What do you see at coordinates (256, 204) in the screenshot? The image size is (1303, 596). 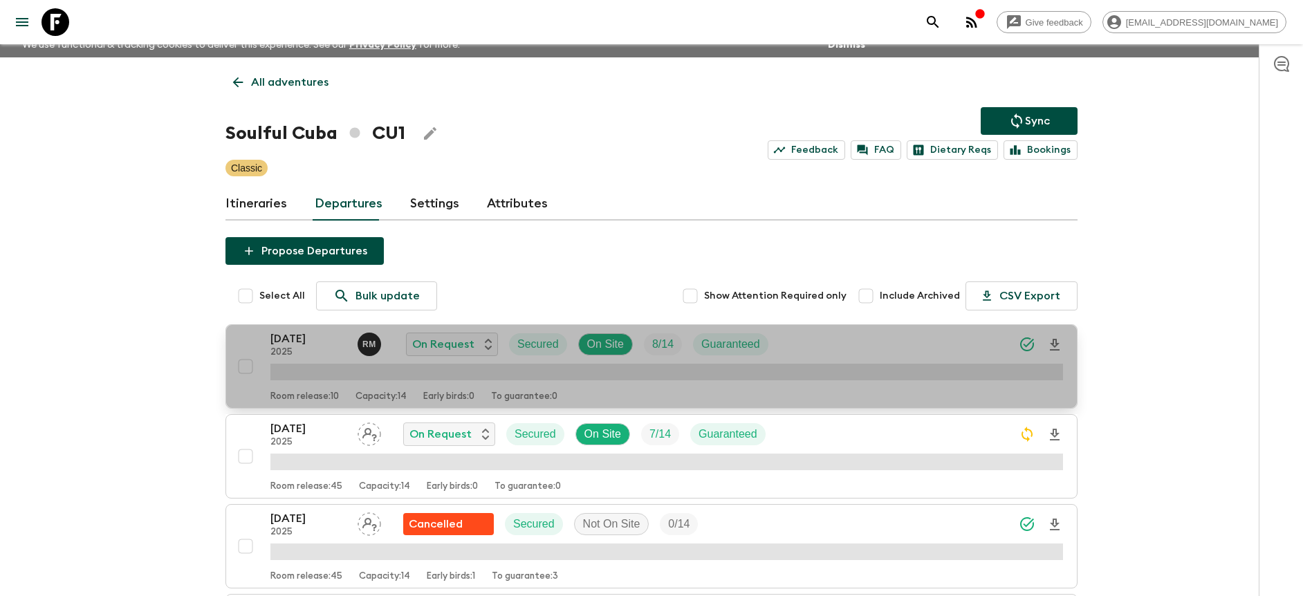 I see `a: Itineraries` at bounding box center [256, 204].